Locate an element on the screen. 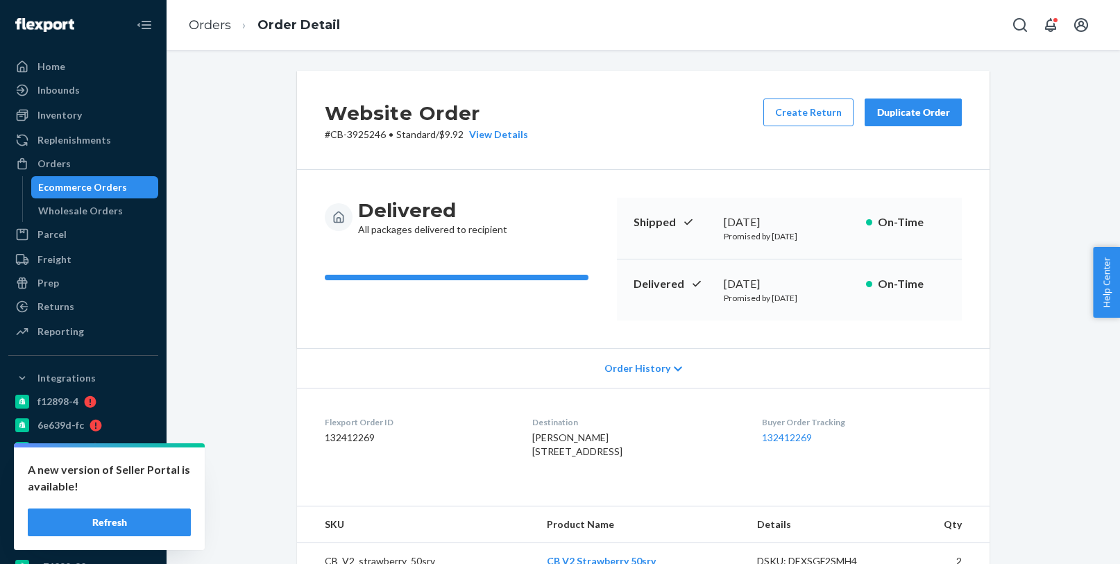 Image resolution: width=1120 pixels, height=564 pixels. a: Reporting is located at coordinates (83, 332).